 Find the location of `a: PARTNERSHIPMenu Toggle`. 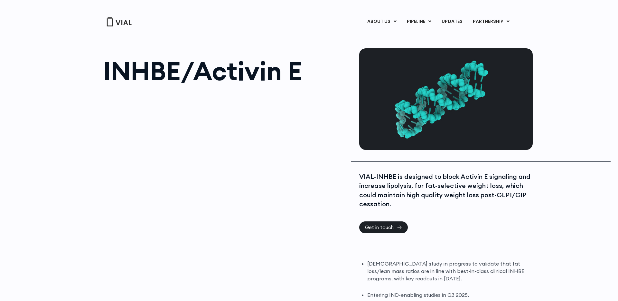

a: PARTNERSHIPMenu Toggle is located at coordinates (491, 22).